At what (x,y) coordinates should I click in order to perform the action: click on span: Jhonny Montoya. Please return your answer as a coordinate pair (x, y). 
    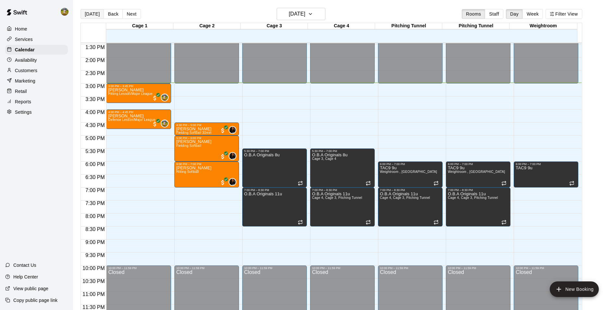
    Looking at the image, I should click on (166, 97).